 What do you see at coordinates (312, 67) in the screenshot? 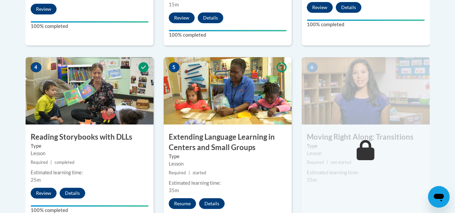
I see `span: 6` at bounding box center [312, 67].